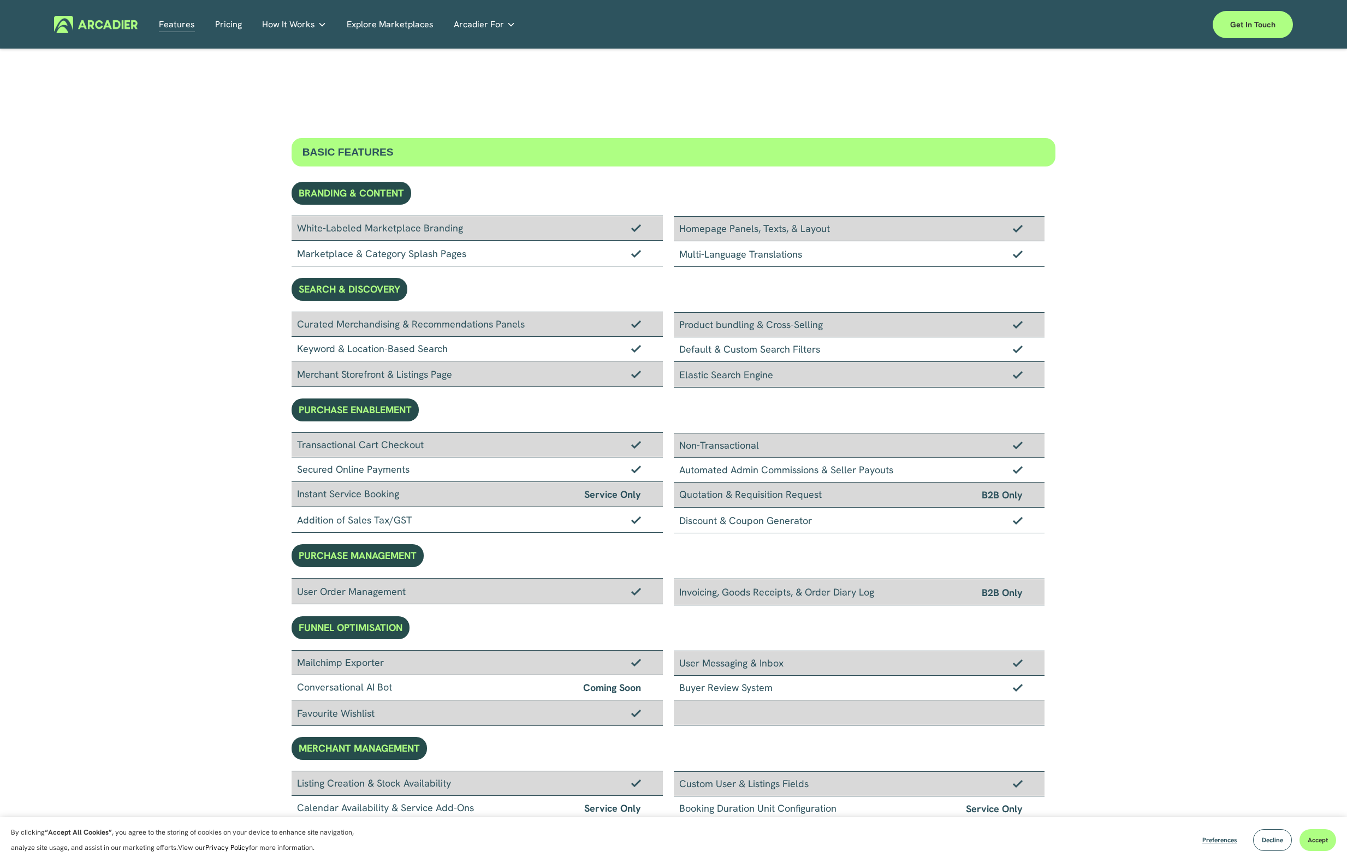 The image size is (1347, 863). Describe the element at coordinates (477, 470) in the screenshot. I see `div: Secured Online Payments` at that location.